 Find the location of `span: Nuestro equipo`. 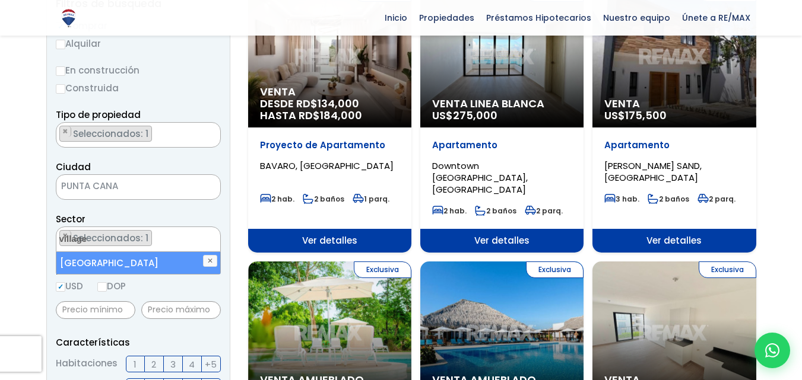

span: Nuestro equipo is located at coordinates (636, 18).